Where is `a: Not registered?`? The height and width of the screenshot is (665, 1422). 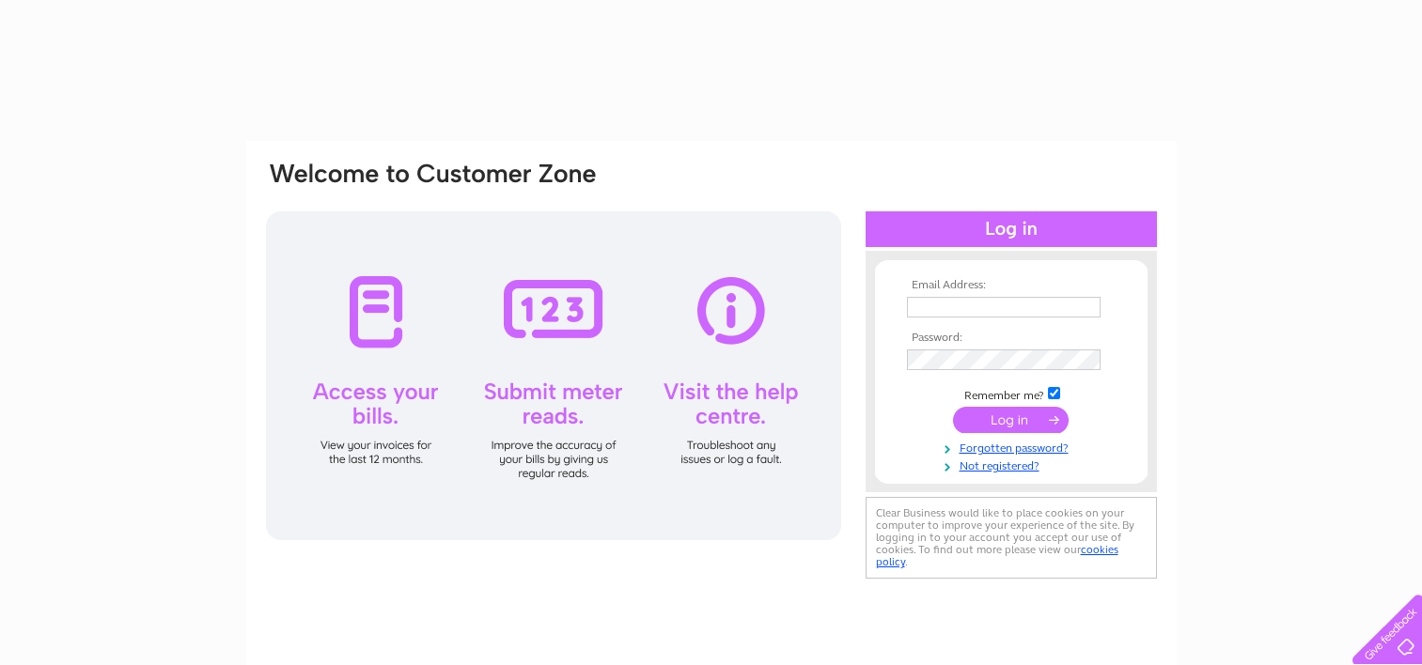
a: Not registered? is located at coordinates (1013, 464).